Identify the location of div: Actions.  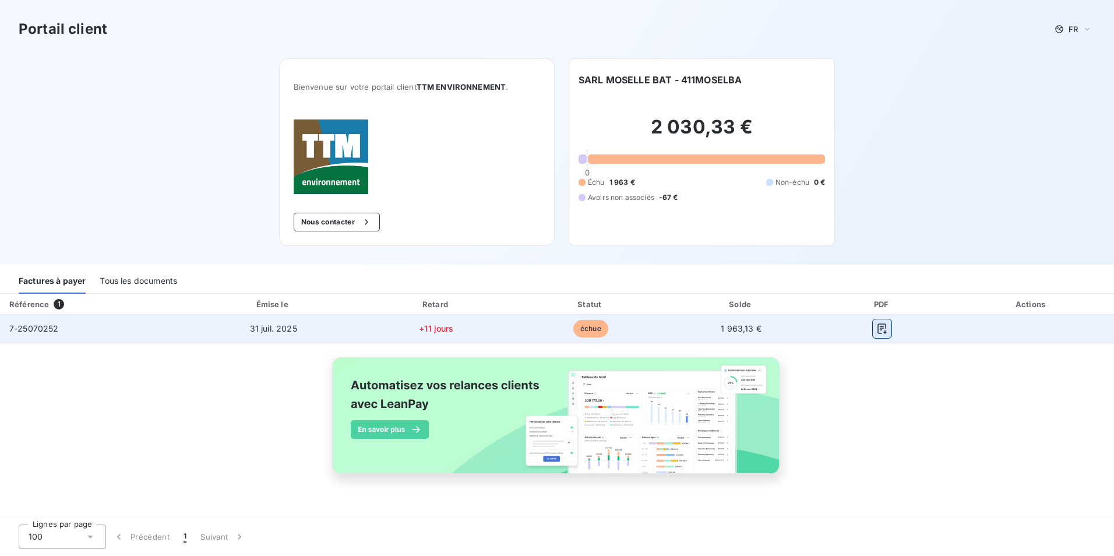
(1031, 304).